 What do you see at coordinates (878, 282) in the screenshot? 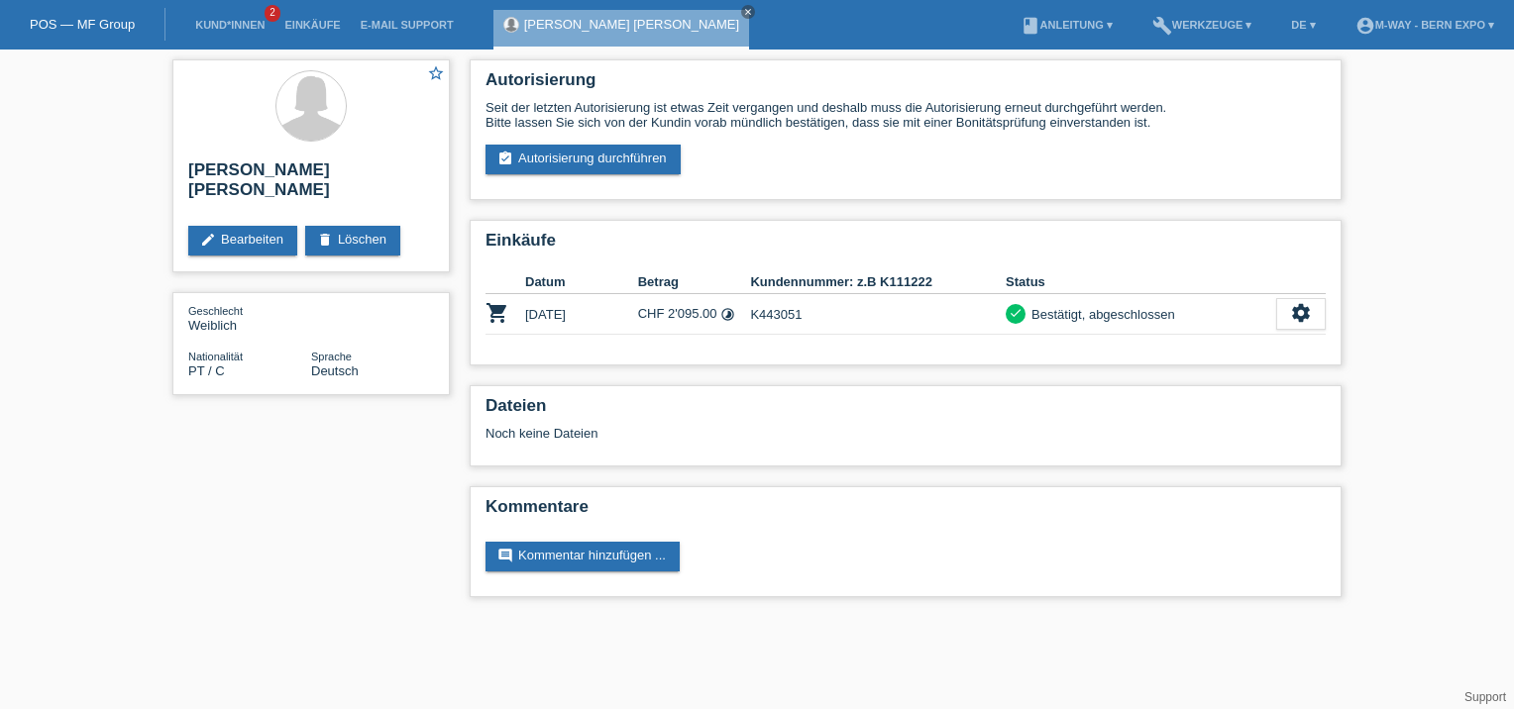
I see `th: Kundennummer: z.B K111222` at bounding box center [878, 282].